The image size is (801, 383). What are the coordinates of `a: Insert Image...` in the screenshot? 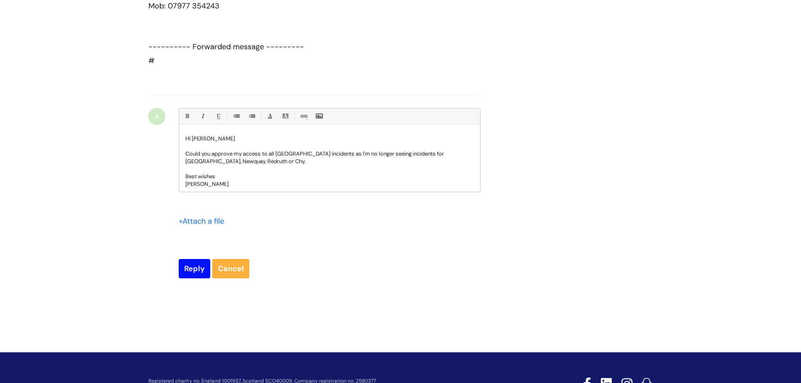 It's located at (319, 116).